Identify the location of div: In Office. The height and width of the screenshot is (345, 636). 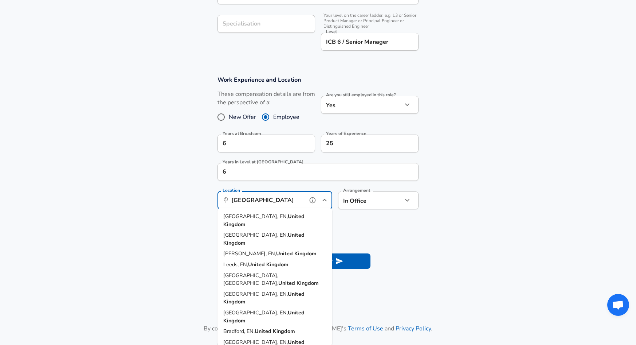
(365, 200).